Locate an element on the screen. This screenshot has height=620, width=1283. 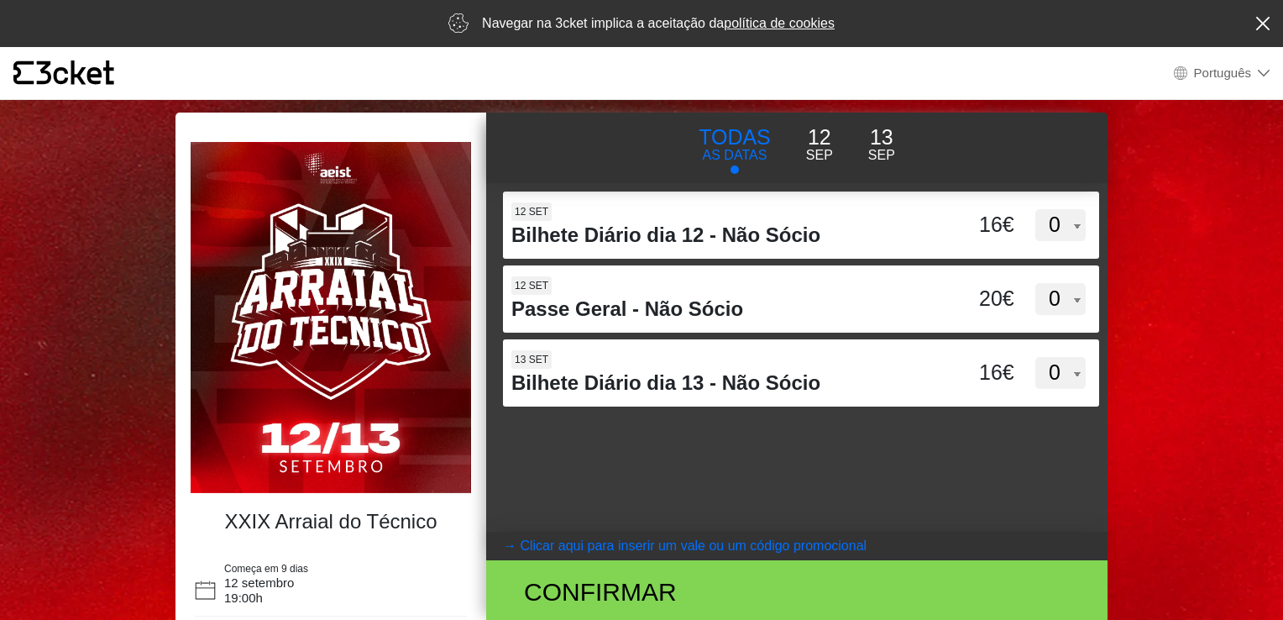
select: 12 set Bilhete Diário dia 12 - Não Sócio 16€ is located at coordinates (1061, 225).